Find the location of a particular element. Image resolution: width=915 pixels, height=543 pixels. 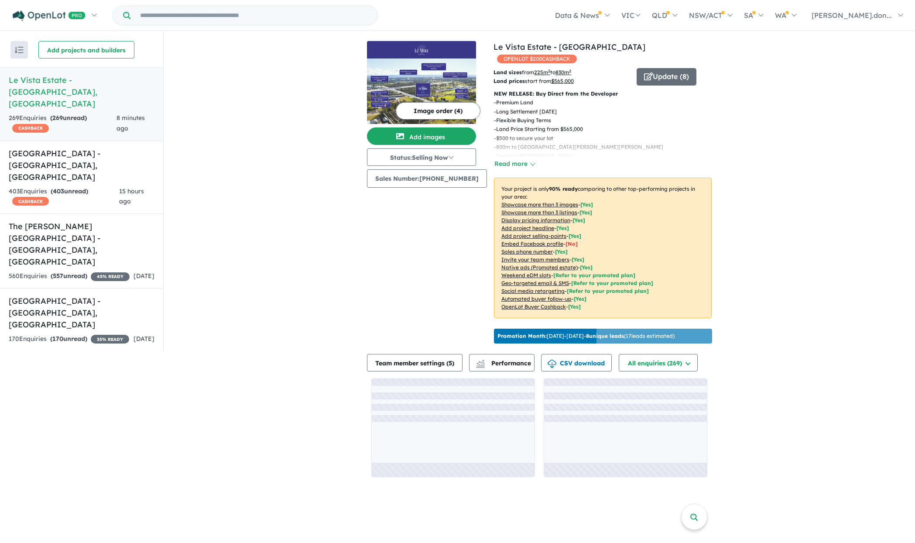

span: 557 is located at coordinates (58, 276).